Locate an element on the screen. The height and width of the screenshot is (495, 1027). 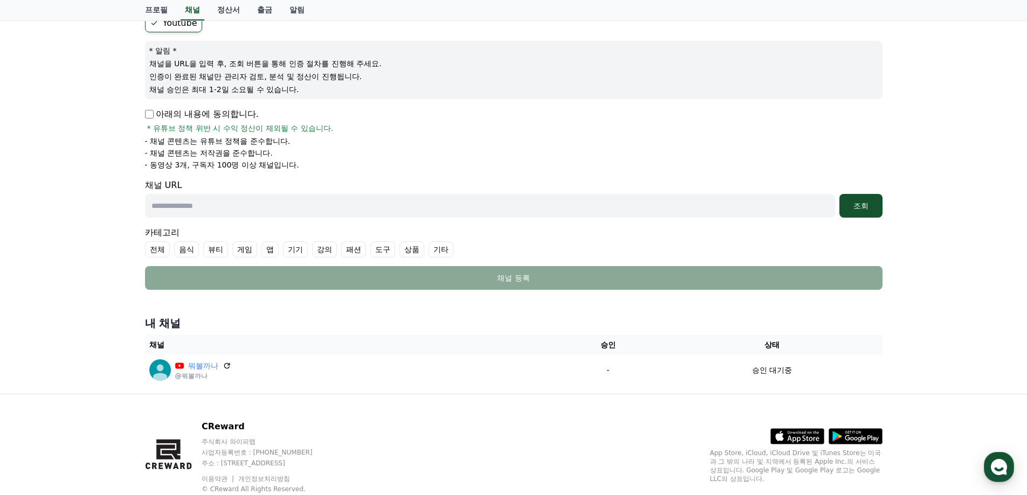
span: * 유튜브 정책 위반 시 수익 정산이 제외될 수 있습니다. is located at coordinates (240, 128).